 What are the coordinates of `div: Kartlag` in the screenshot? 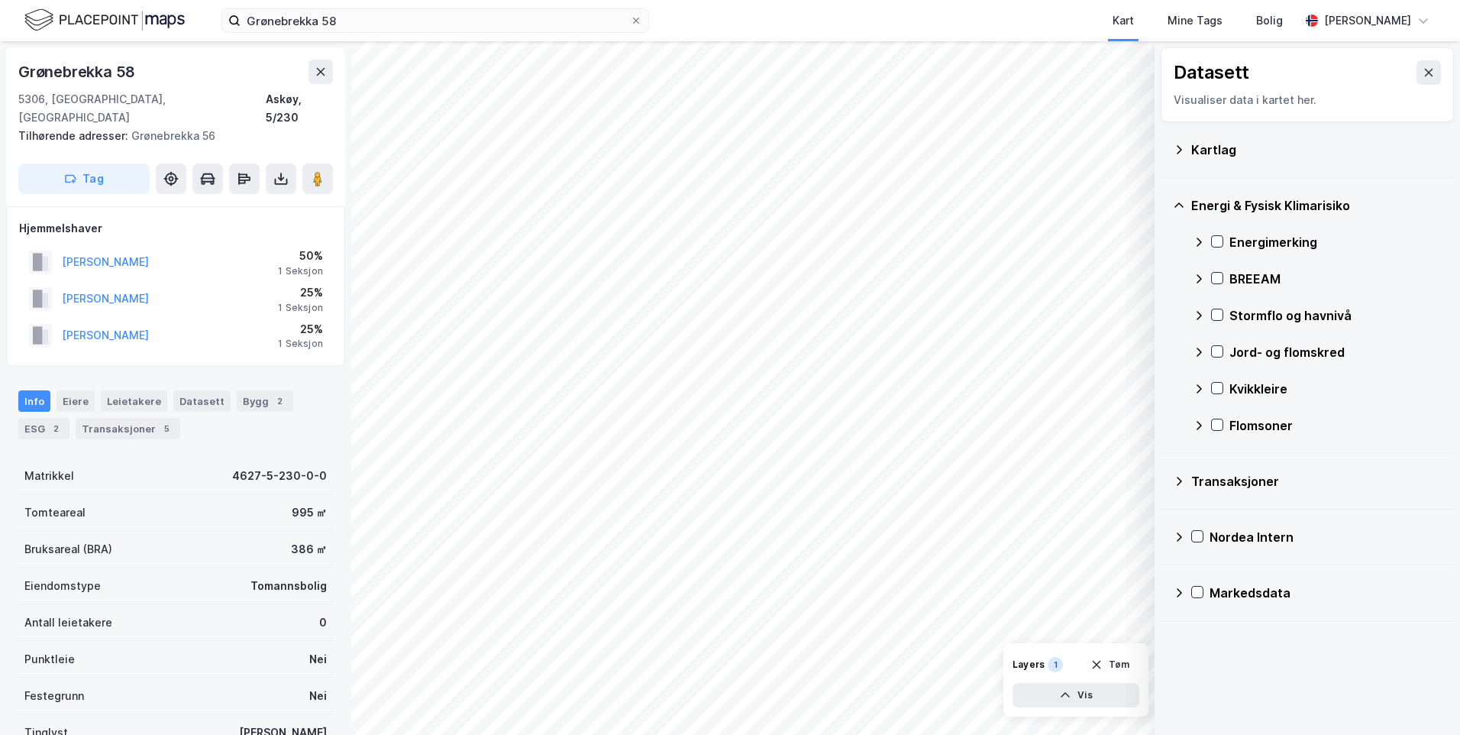 It's located at (1316, 150).